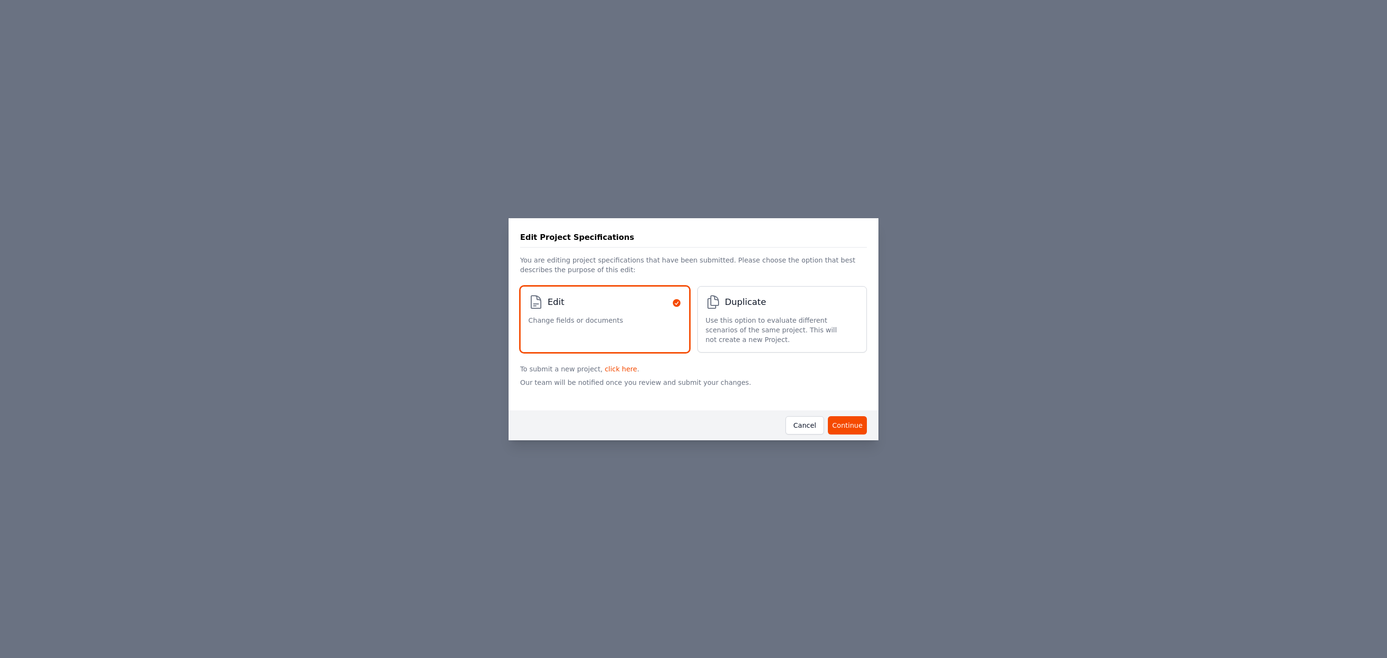  I want to click on p: You are editing project specifications that have been submitted. Please choose the option that be..., so click(694, 263).